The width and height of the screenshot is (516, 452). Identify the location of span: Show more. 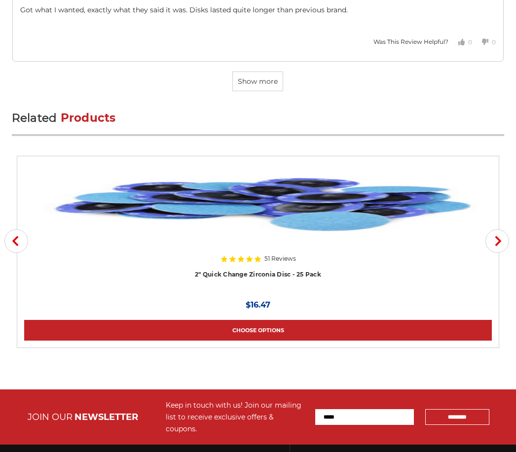
(257, 81).